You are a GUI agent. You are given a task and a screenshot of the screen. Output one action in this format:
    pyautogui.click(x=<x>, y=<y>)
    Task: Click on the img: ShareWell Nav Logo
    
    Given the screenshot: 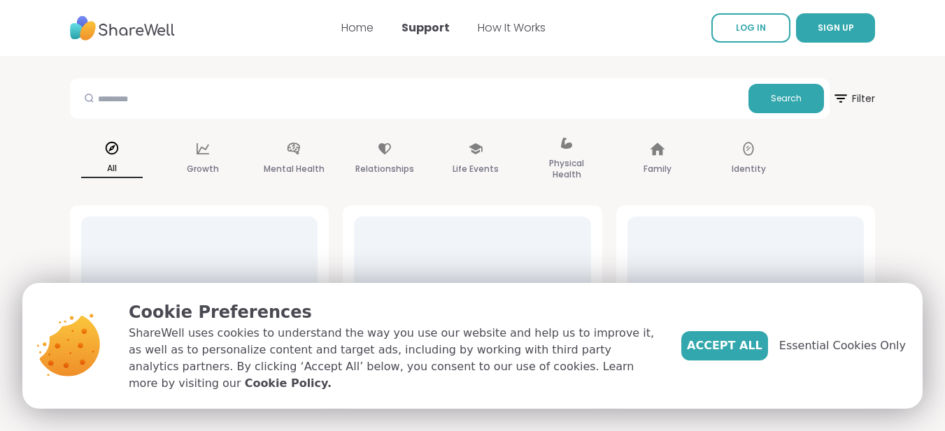 What is the action you would take?
    pyautogui.click(x=122, y=28)
    